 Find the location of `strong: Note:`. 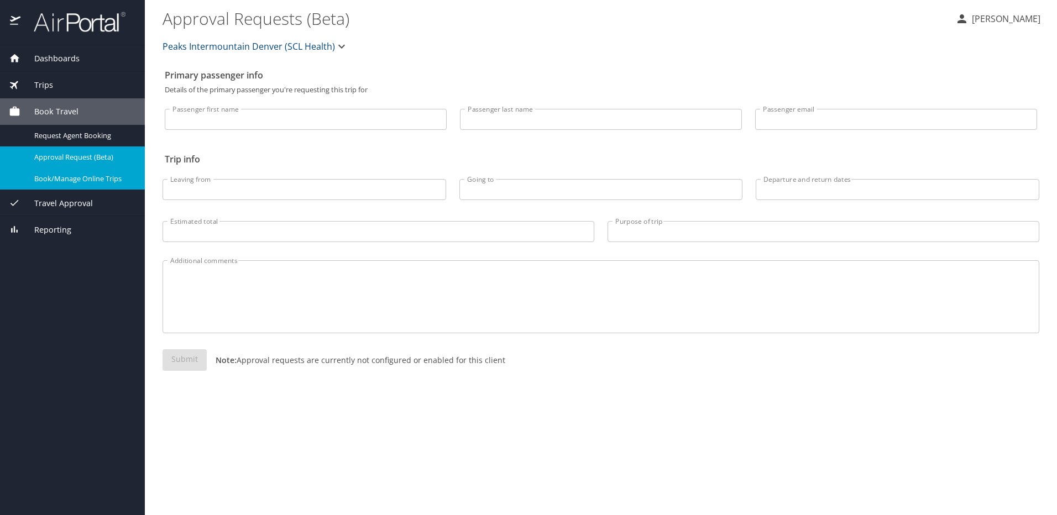

strong: Note: is located at coordinates (226, 360).